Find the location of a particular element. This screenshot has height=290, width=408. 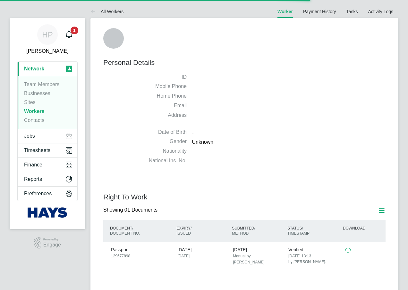

span: HP is located at coordinates (47, 35).